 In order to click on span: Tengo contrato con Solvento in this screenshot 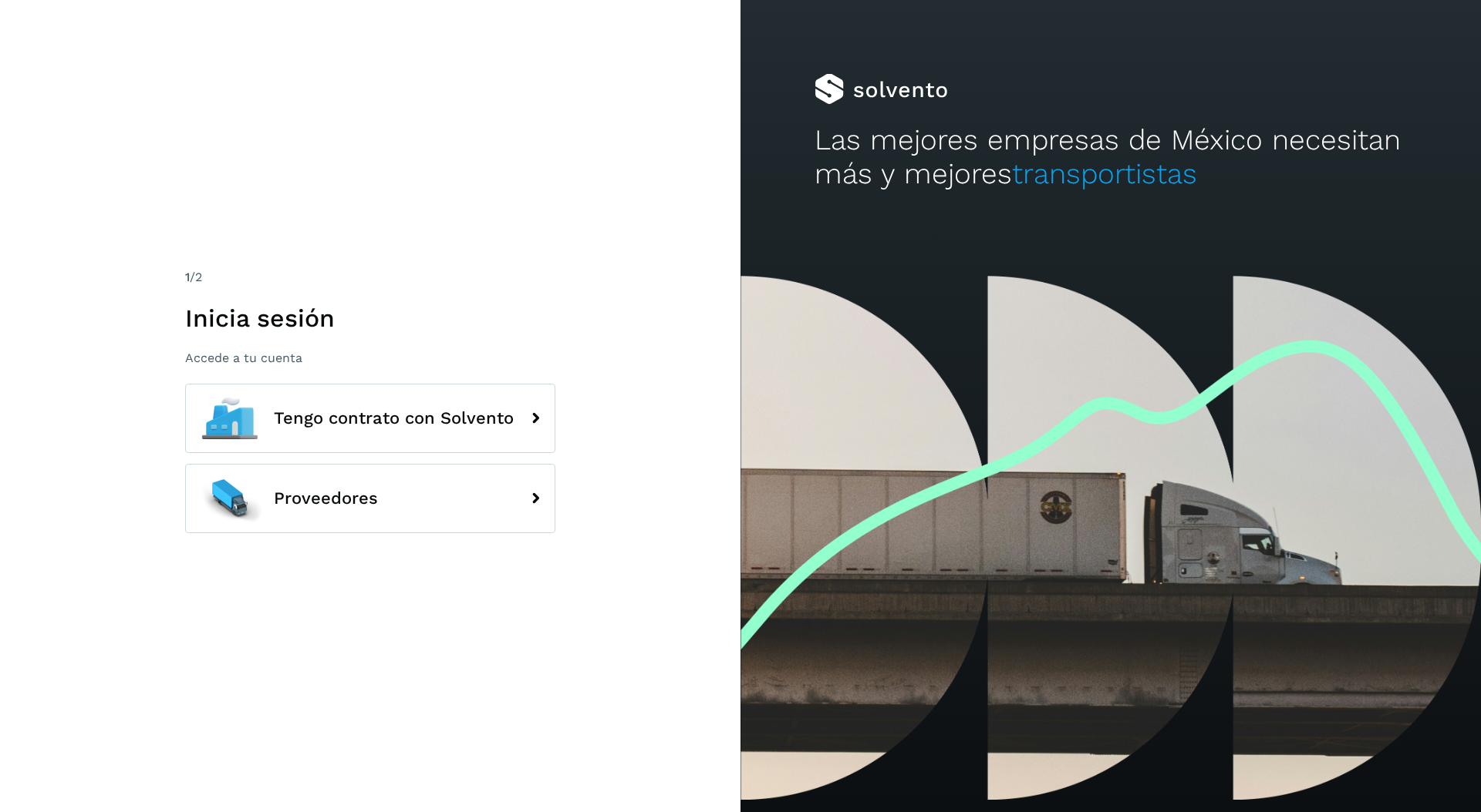, I will do `click(394, 418)`.